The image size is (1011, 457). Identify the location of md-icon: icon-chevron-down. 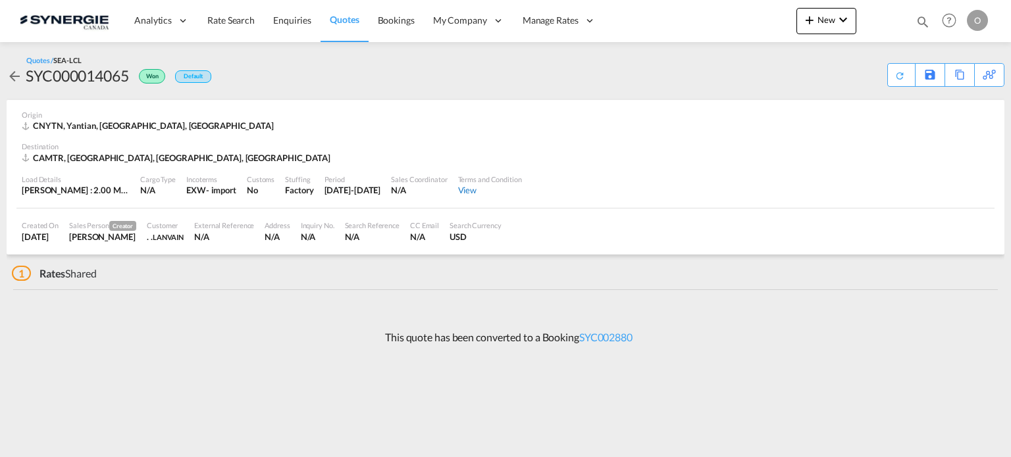
(843, 20).